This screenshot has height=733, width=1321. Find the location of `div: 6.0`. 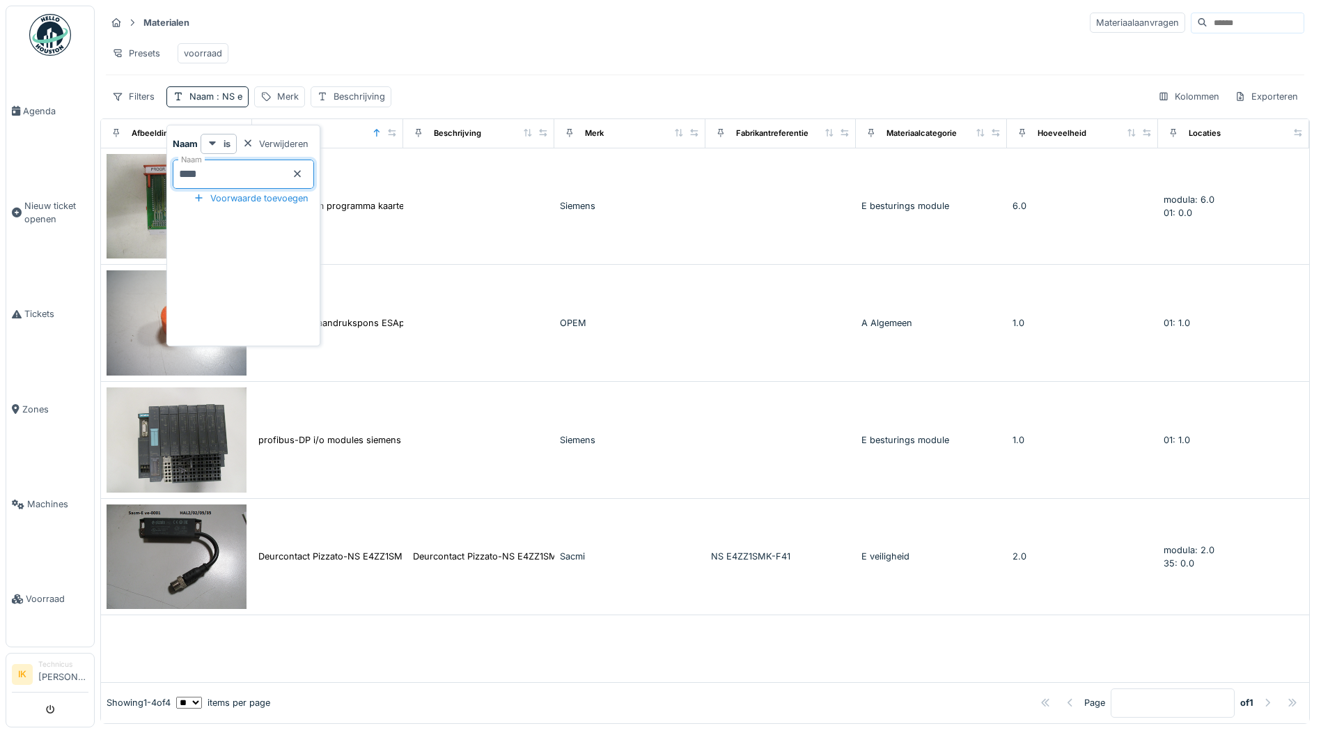

div: 6.0 is located at coordinates (1082, 205).